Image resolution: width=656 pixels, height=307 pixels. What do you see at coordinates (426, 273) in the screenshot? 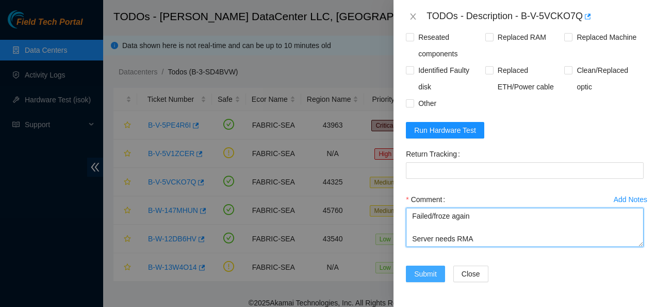
I see `button: Submit` at bounding box center [426, 273].